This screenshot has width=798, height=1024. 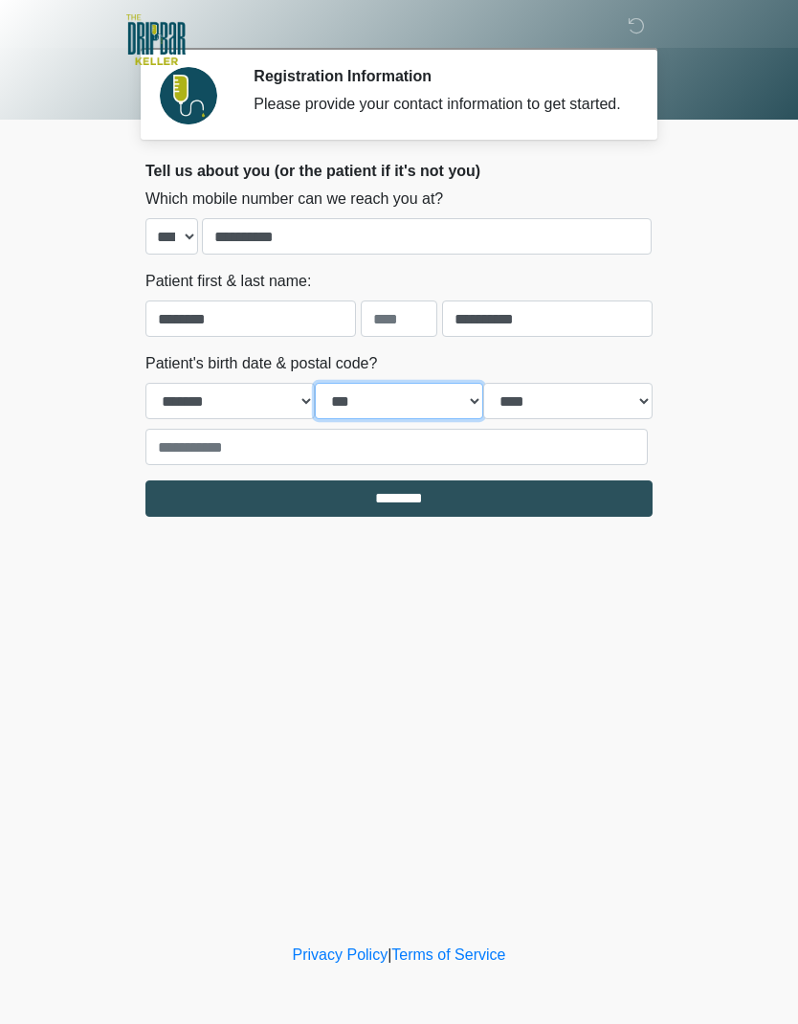 What do you see at coordinates (228, 281) in the screenshot?
I see `label: Patient first & last name:` at bounding box center [228, 281].